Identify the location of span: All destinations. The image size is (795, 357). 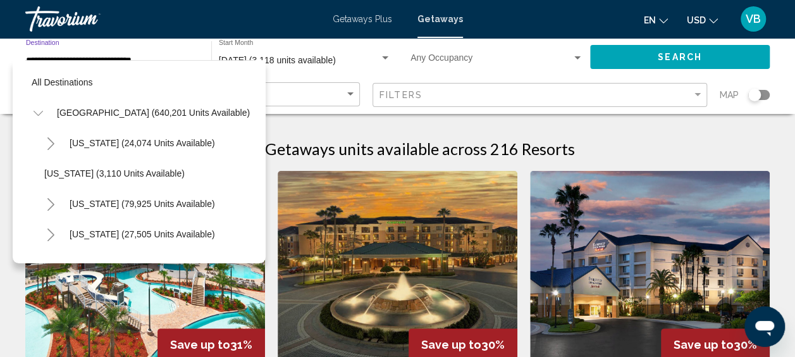
(62, 82).